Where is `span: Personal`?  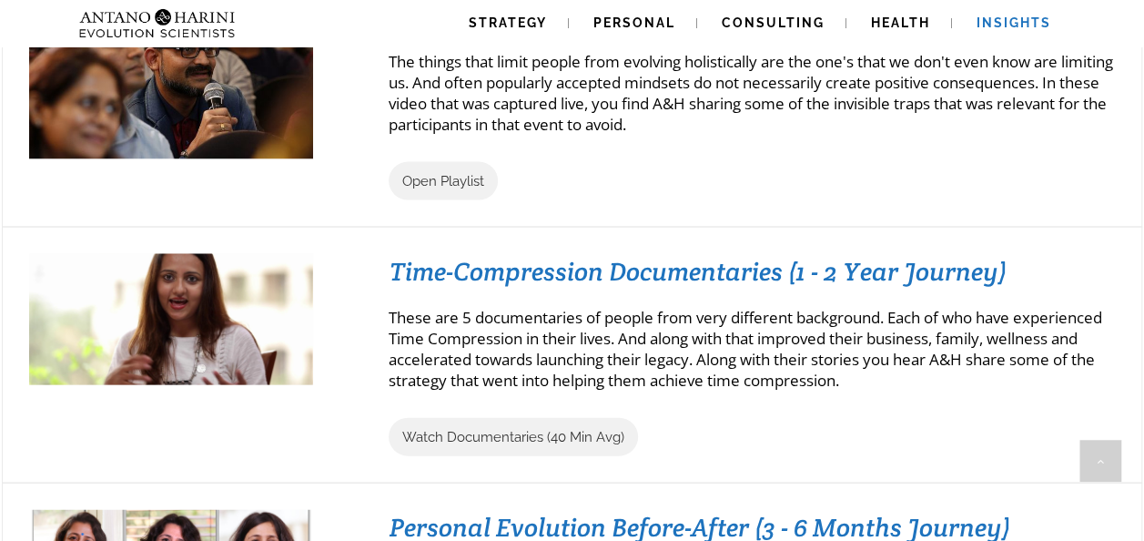 span: Personal is located at coordinates (634, 23).